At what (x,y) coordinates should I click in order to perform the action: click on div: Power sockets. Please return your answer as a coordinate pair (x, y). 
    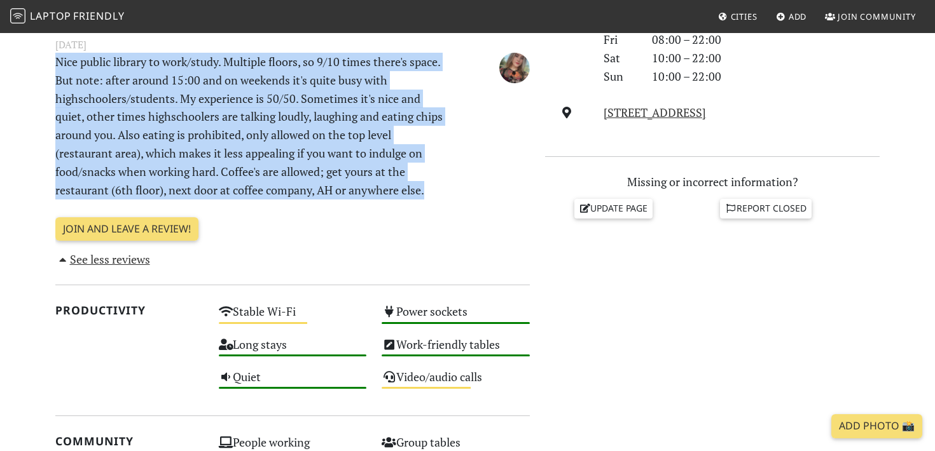
    Looking at the image, I should click on (455, 317).